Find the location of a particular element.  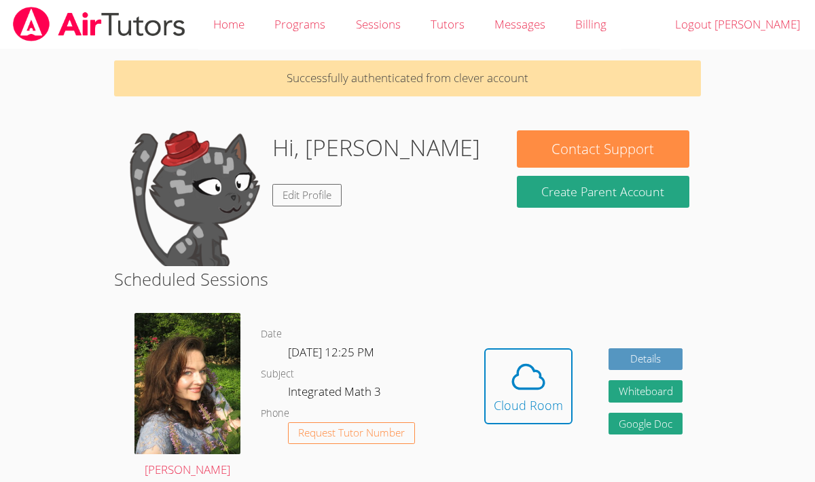

dt: Phone is located at coordinates (275, 414).